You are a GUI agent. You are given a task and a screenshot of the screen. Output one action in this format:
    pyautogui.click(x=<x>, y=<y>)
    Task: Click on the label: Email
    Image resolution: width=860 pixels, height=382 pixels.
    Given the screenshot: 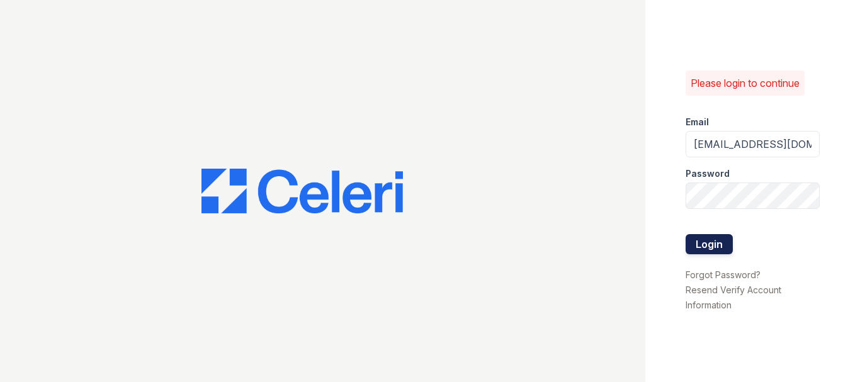 What is the action you would take?
    pyautogui.click(x=697, y=122)
    